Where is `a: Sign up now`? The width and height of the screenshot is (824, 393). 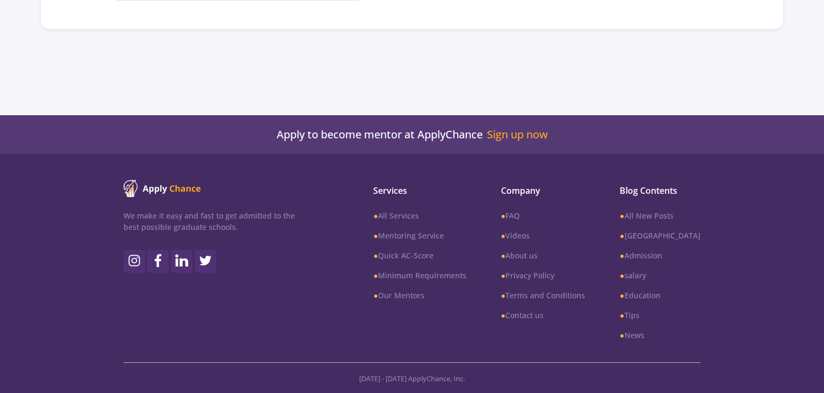
a: Sign up now is located at coordinates (517, 135).